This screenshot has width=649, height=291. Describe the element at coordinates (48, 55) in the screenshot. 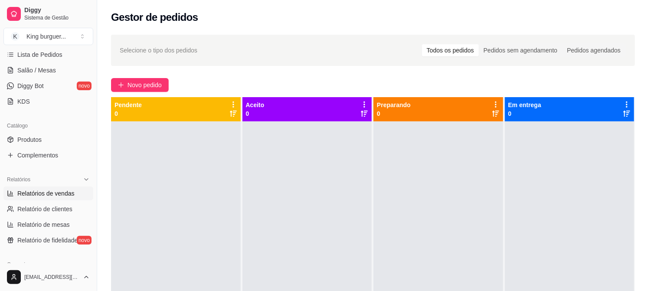

I see `a: Lista de Pedidos` at that location.